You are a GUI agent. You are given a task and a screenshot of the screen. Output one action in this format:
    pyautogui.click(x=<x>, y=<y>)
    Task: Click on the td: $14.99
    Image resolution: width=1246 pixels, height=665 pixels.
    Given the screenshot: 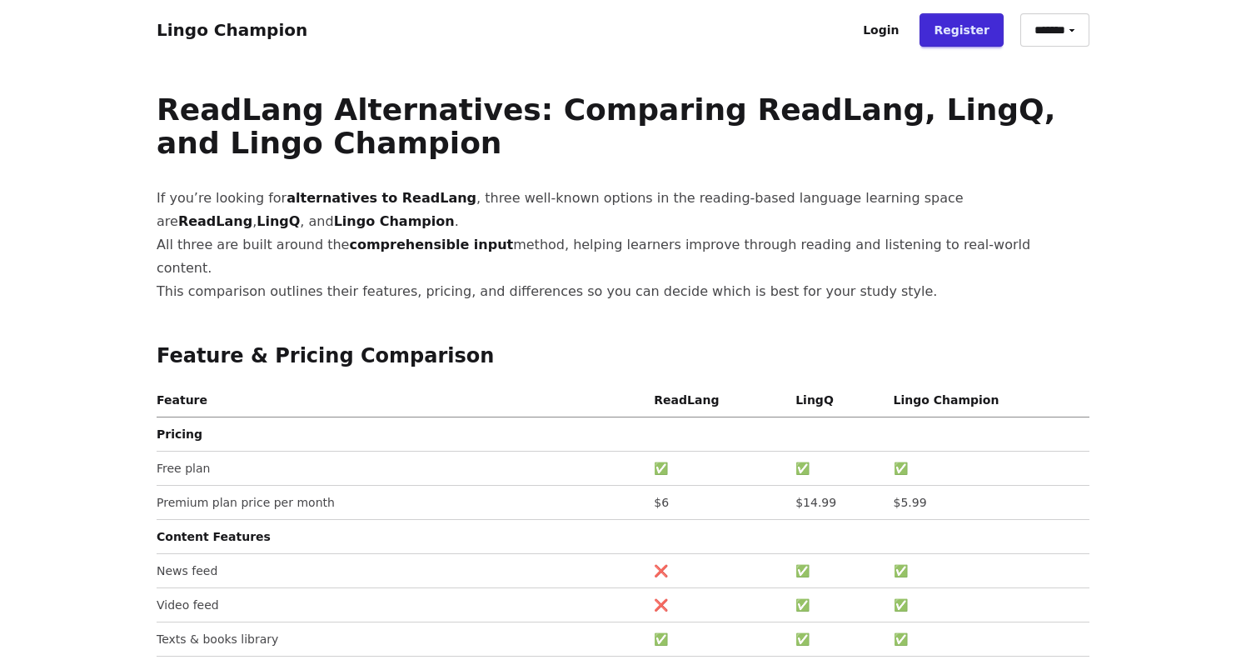 What is the action you would take?
    pyautogui.click(x=837, y=502)
    